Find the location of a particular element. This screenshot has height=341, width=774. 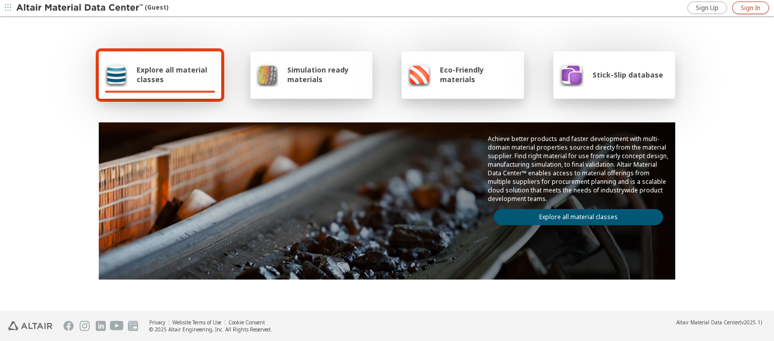

span: Sign Up is located at coordinates (707, 8).